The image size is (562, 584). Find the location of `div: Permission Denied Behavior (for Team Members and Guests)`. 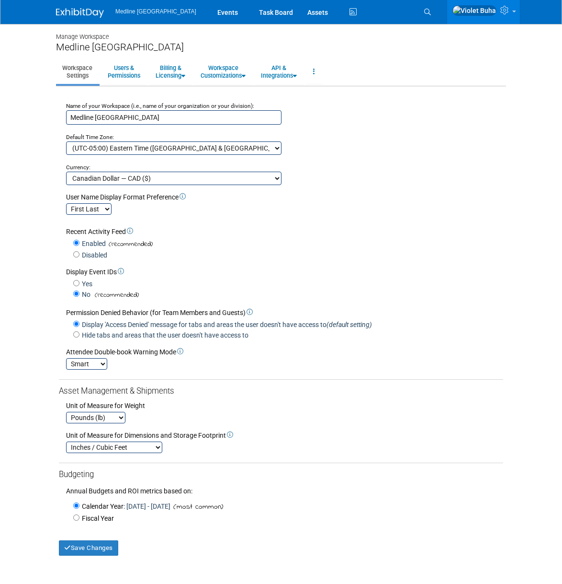

div: Permission Denied Behavior (for Team Members and Guests) is located at coordinates (285, 312).